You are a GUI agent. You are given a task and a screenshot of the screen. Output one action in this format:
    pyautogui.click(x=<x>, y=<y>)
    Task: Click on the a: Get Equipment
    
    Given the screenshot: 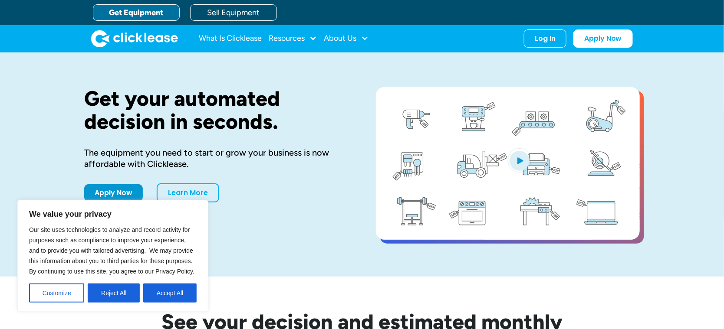 What is the action you would take?
    pyautogui.click(x=136, y=13)
    